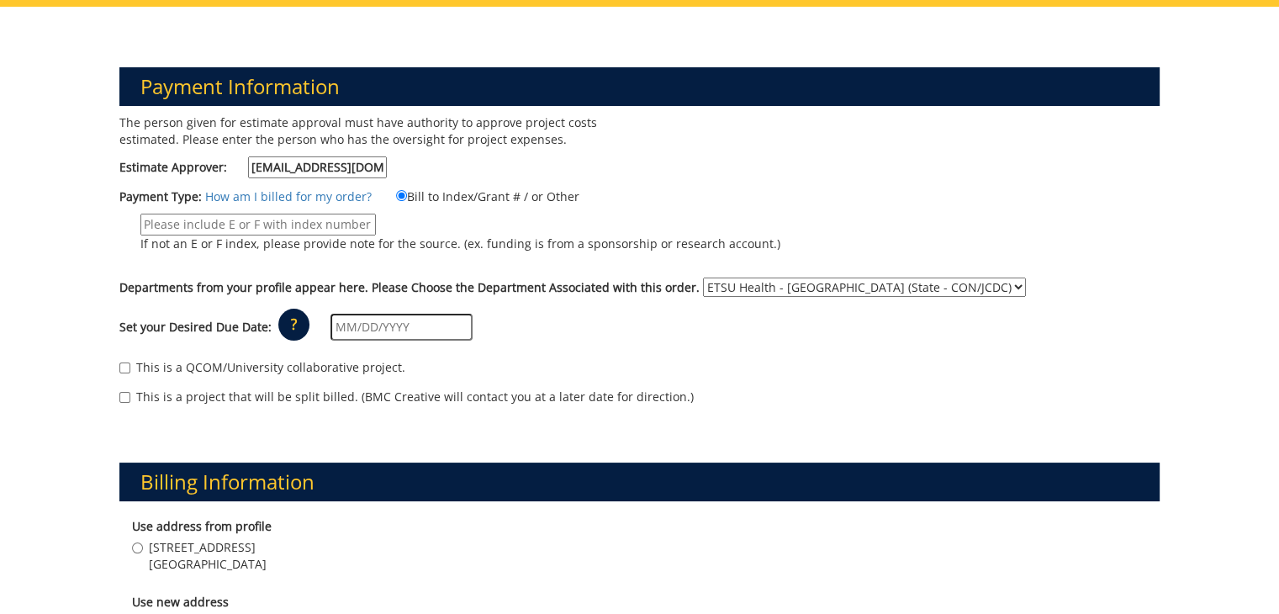 Image resolution: width=1279 pixels, height=614 pixels. I want to click on label: Departments from your profile appear here. Please Choose the Department Associated with this order., so click(410, 288).